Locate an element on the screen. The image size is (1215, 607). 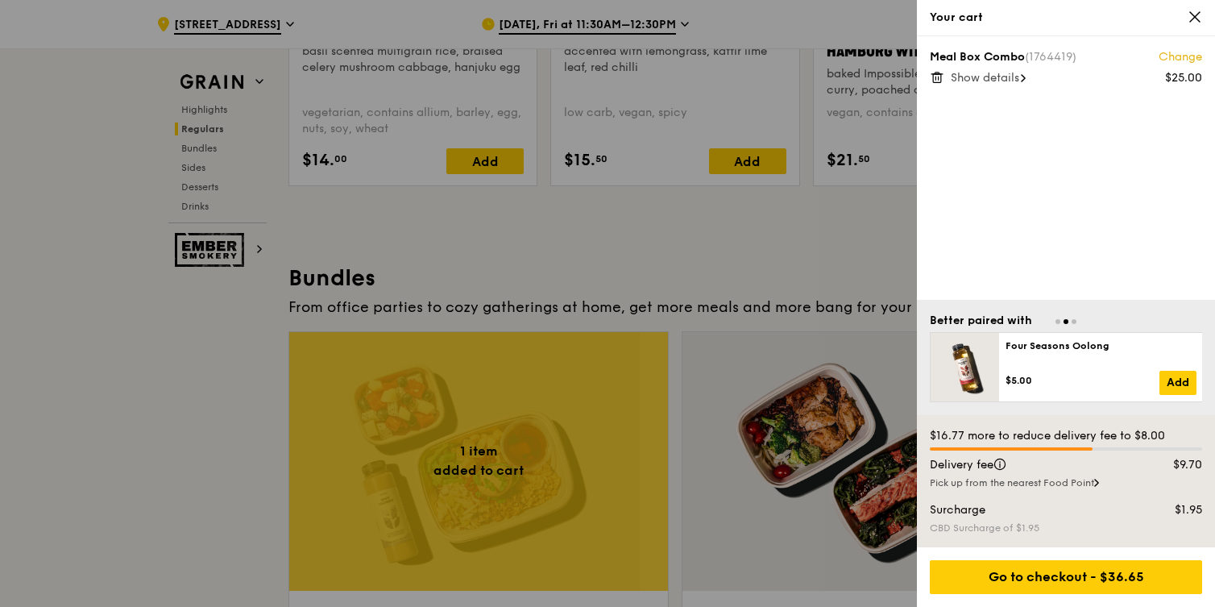
div: $1.95 is located at coordinates (1176, 510).